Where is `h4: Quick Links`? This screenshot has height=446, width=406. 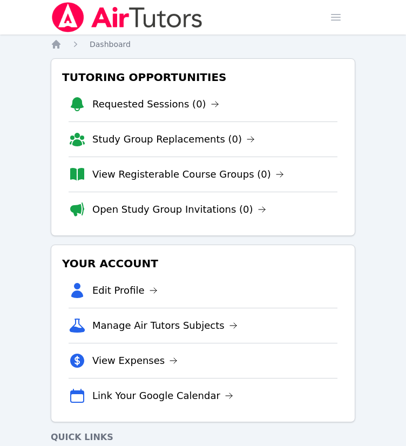
h4: Quick Links is located at coordinates (203, 437).